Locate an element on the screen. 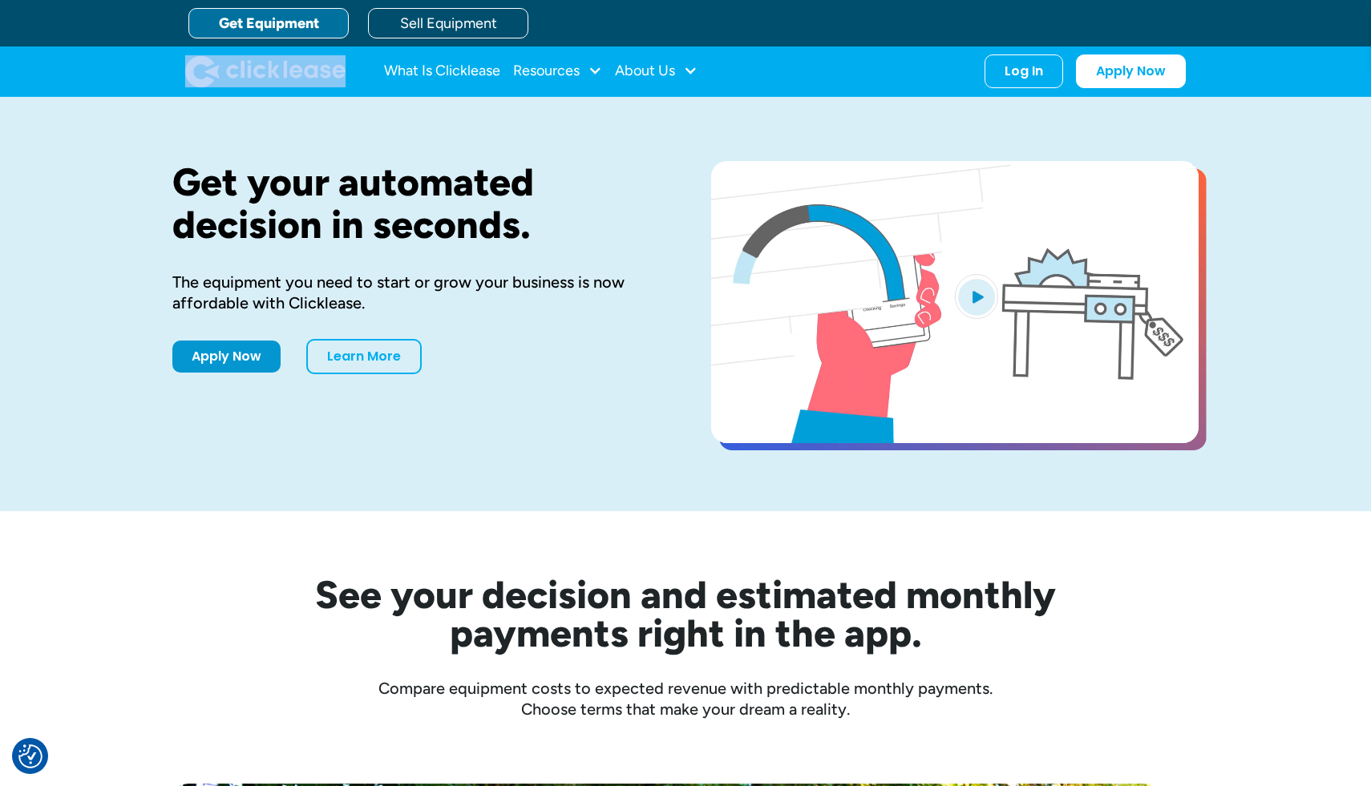 This screenshot has width=1371, height=786. h2: See your decision and estimated monthly payments right in the app. is located at coordinates (685, 614).